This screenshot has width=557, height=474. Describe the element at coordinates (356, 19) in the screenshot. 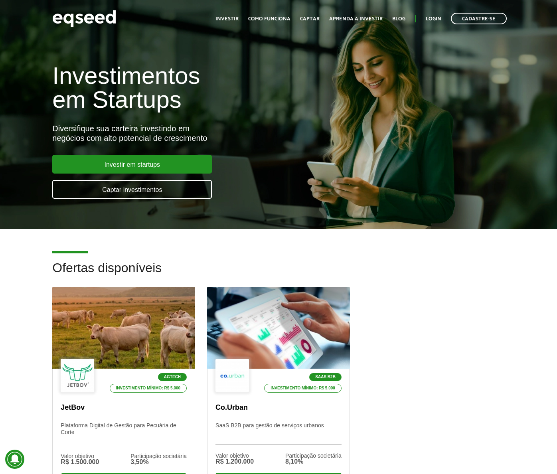

I see `a: Aprenda a investir` at that location.